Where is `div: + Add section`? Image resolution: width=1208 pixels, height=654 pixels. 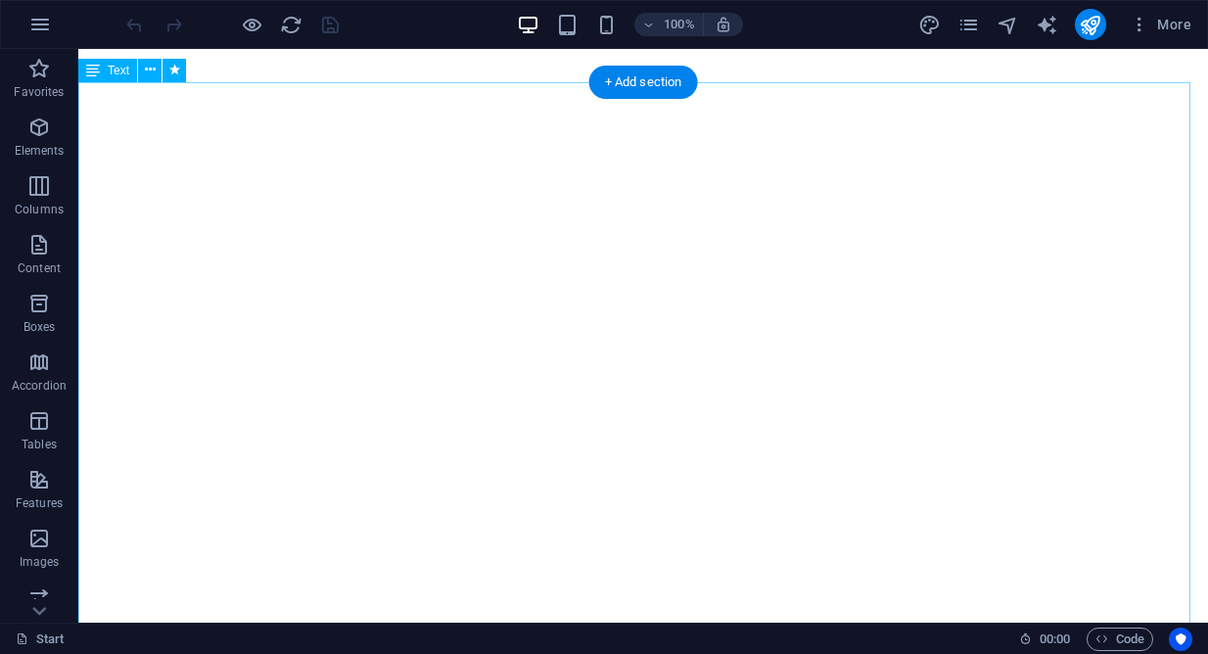 div: + Add section is located at coordinates (643, 82).